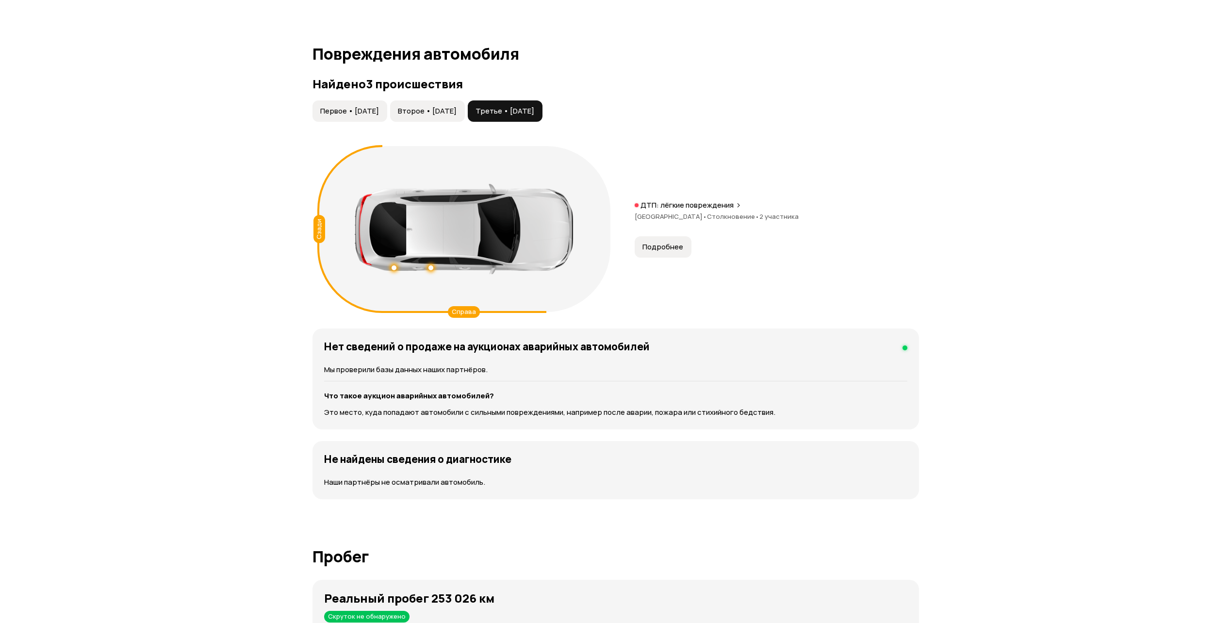 This screenshot has width=1231, height=623. Describe the element at coordinates (616, 370) in the screenshot. I see `p: Мы проверили базы данных наших партнёров.` at that location.